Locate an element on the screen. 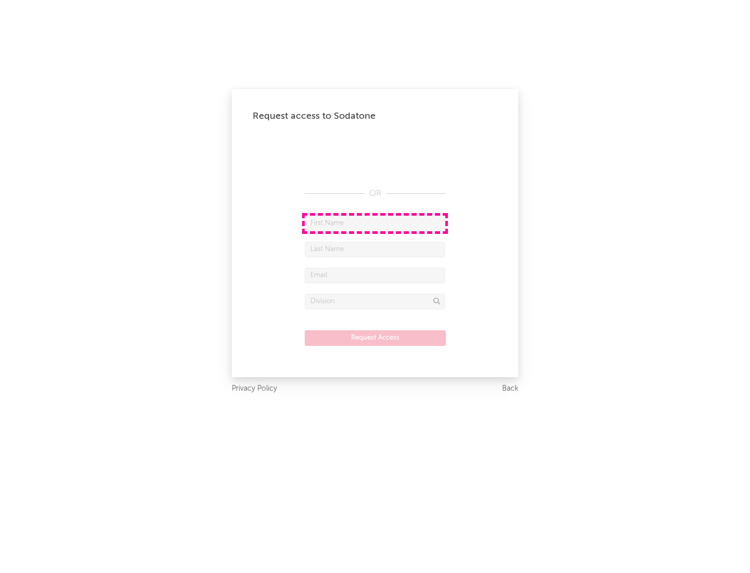 This screenshot has height=573, width=750. input: Last Name is located at coordinates (375, 249).